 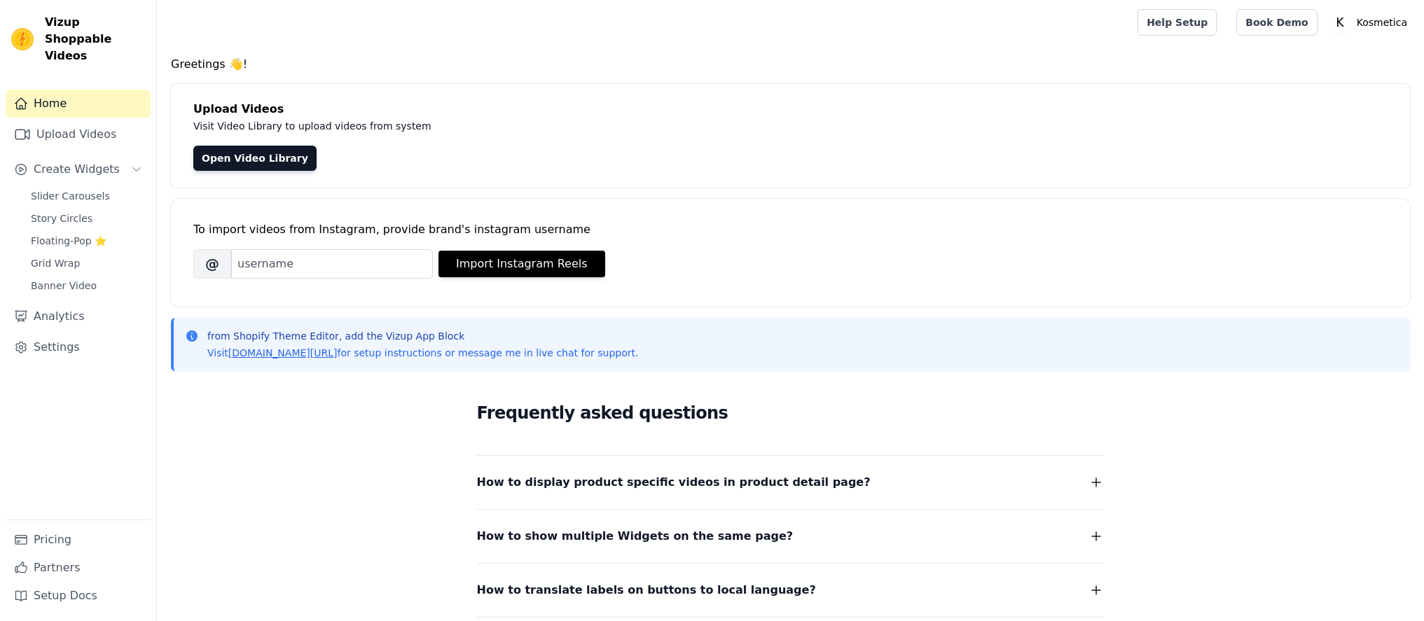 What do you see at coordinates (64, 286) in the screenshot?
I see `span: Banner Video` at bounding box center [64, 286].